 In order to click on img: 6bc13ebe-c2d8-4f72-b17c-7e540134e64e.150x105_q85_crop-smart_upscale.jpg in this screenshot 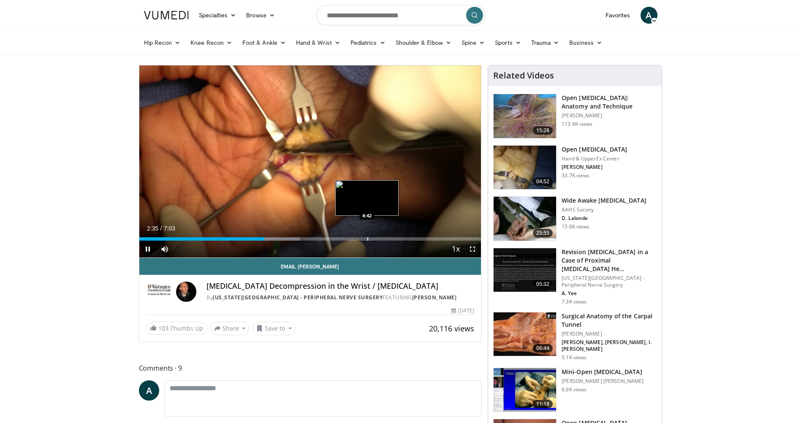, I will do `click(525, 334)`.